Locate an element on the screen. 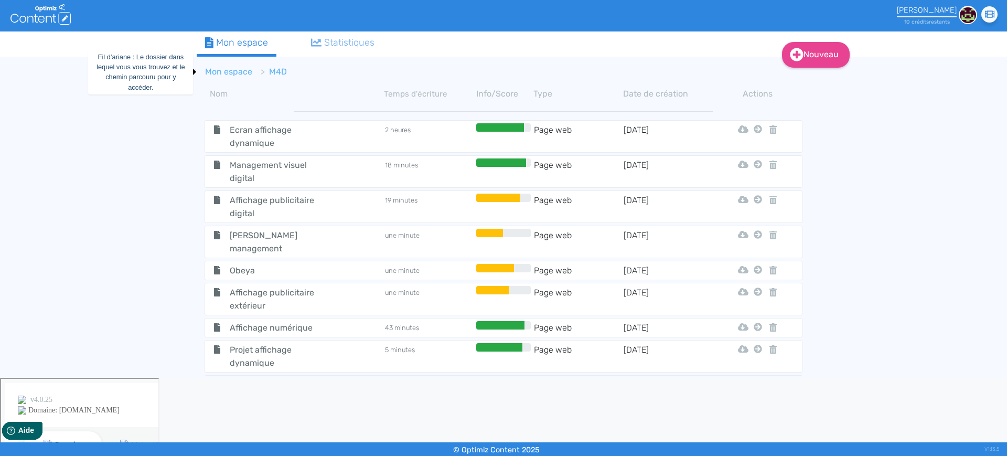 The width and height of the screenshot is (1007, 456). th: Date de création is located at coordinates (668, 94).